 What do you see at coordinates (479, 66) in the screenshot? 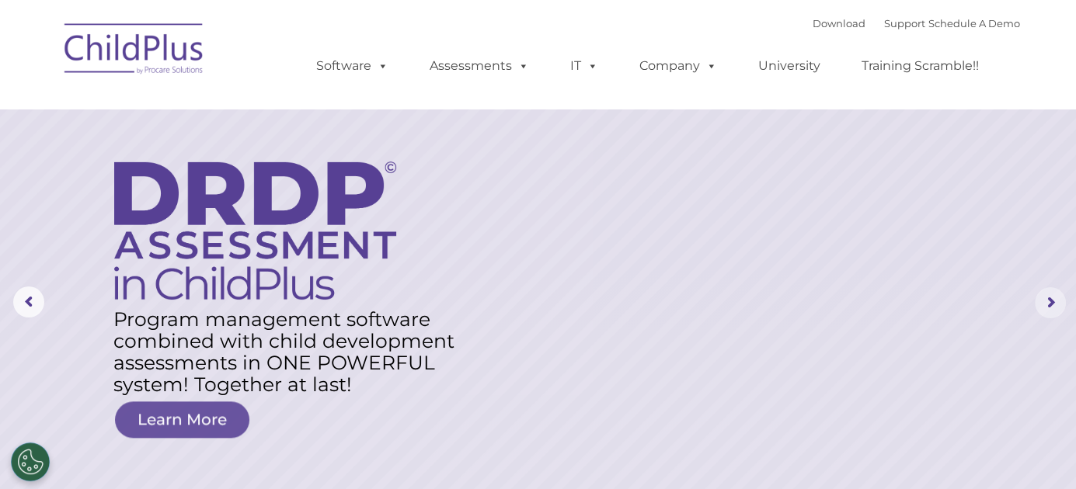
I see `a: Assessments` at bounding box center [479, 66].